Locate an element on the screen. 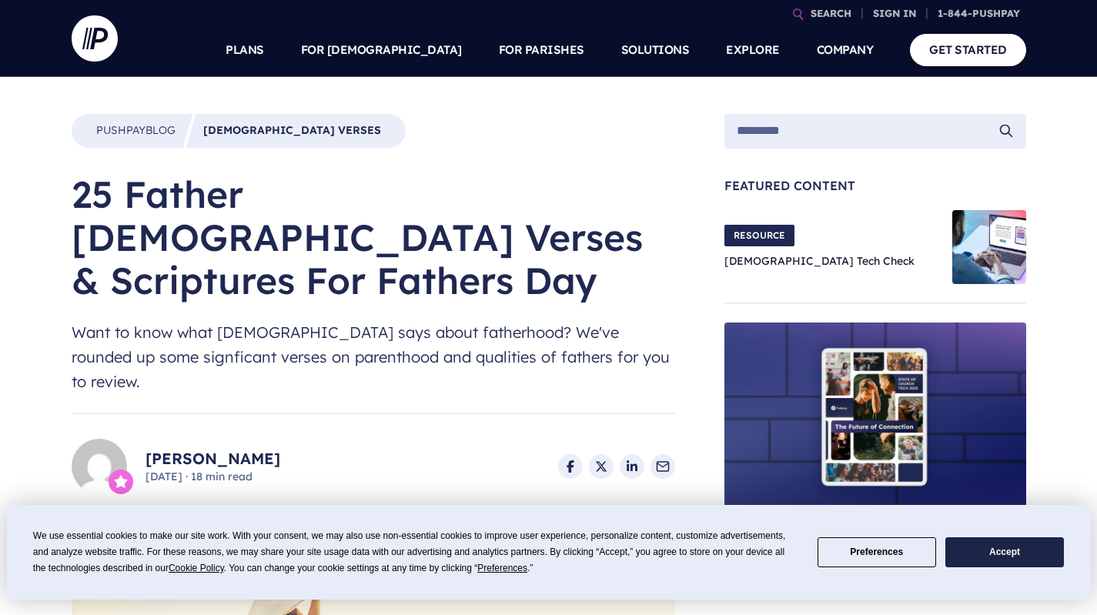 This screenshot has height=615, width=1097. span: Featured Content is located at coordinates (875, 186).